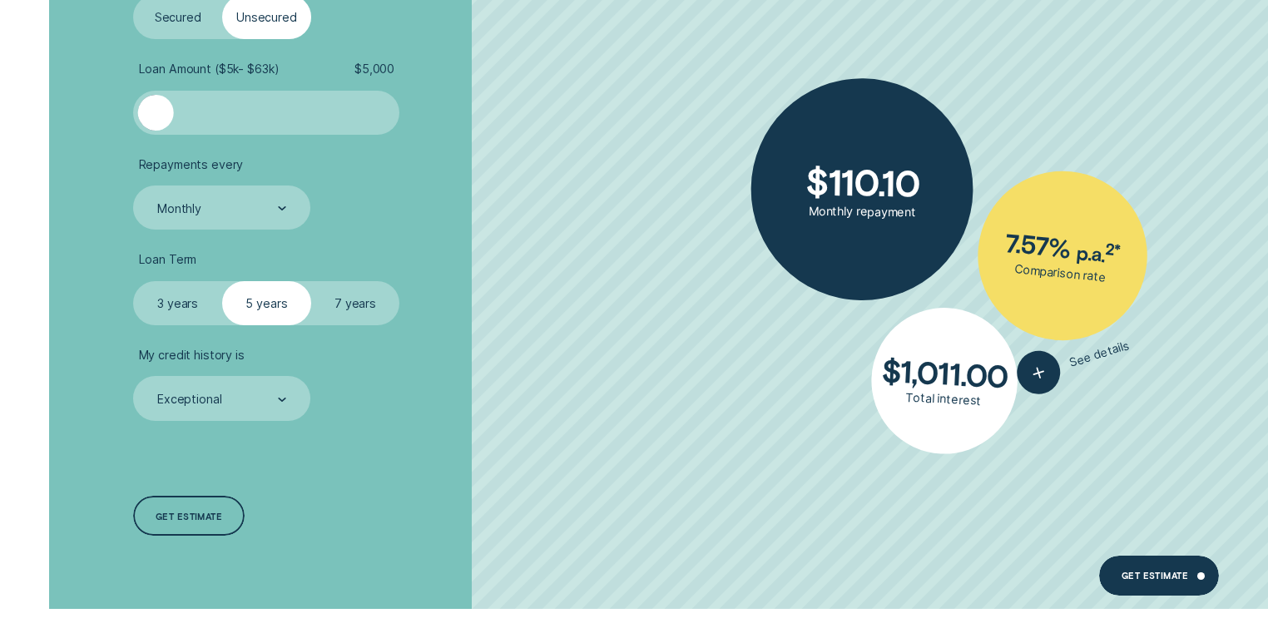 The height and width of the screenshot is (638, 1268). Describe the element at coordinates (355, 303) in the screenshot. I see `label: 7 years` at that location.